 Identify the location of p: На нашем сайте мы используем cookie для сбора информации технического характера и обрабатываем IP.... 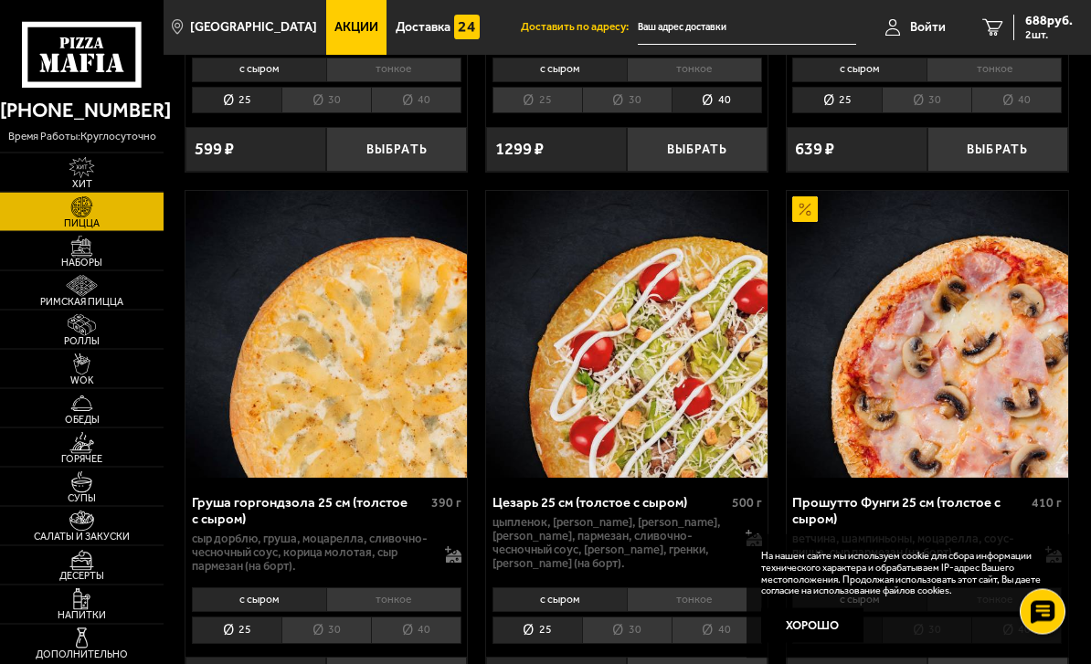
(904, 575).